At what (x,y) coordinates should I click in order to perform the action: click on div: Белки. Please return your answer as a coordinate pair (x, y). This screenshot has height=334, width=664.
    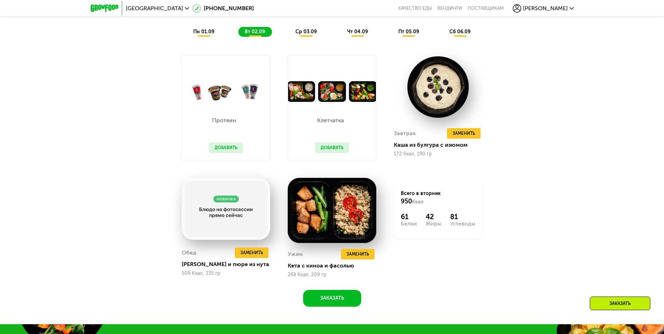
    Looking at the image, I should click on (409, 224).